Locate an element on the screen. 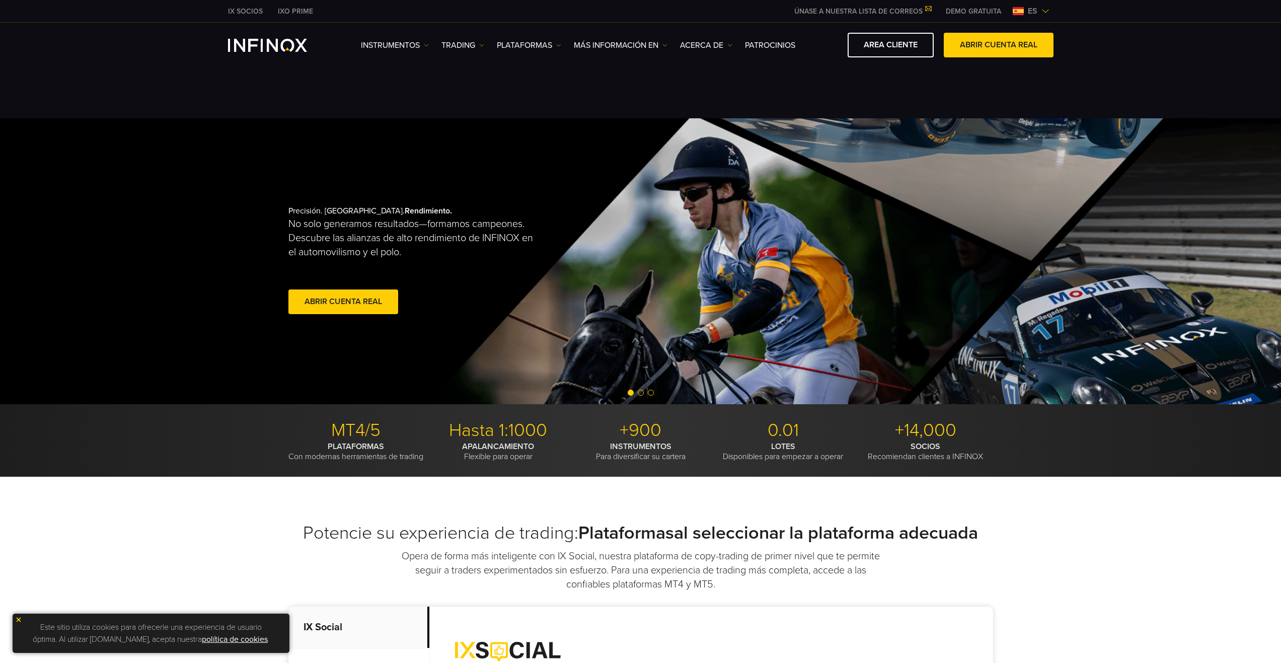 This screenshot has height=663, width=1281. p: Con modernas herramientas de trading is located at coordinates (356, 452).